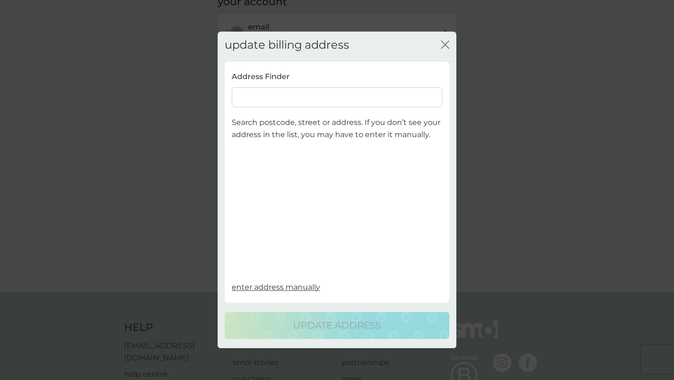  I want to click on span: enter address manually, so click(276, 287).